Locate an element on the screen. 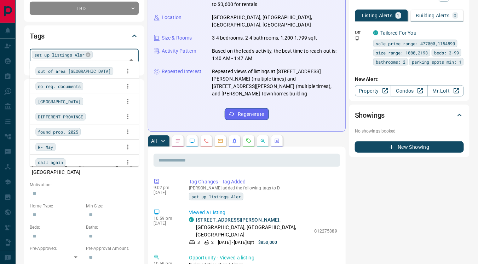 The width and height of the screenshot is (478, 264). span: found prop. 2025 is located at coordinates (58, 132).